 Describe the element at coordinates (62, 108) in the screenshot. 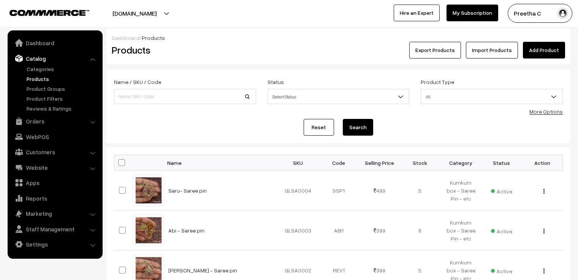

I see `a: Reviews & Ratings` at that location.